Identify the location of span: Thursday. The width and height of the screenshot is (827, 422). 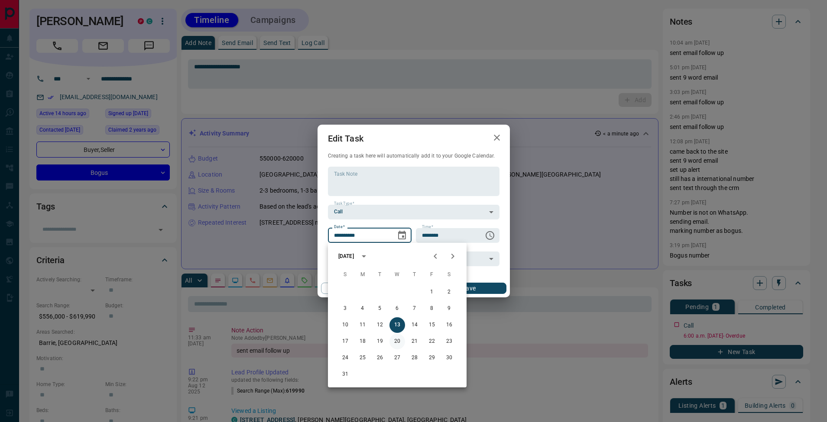
(415, 275).